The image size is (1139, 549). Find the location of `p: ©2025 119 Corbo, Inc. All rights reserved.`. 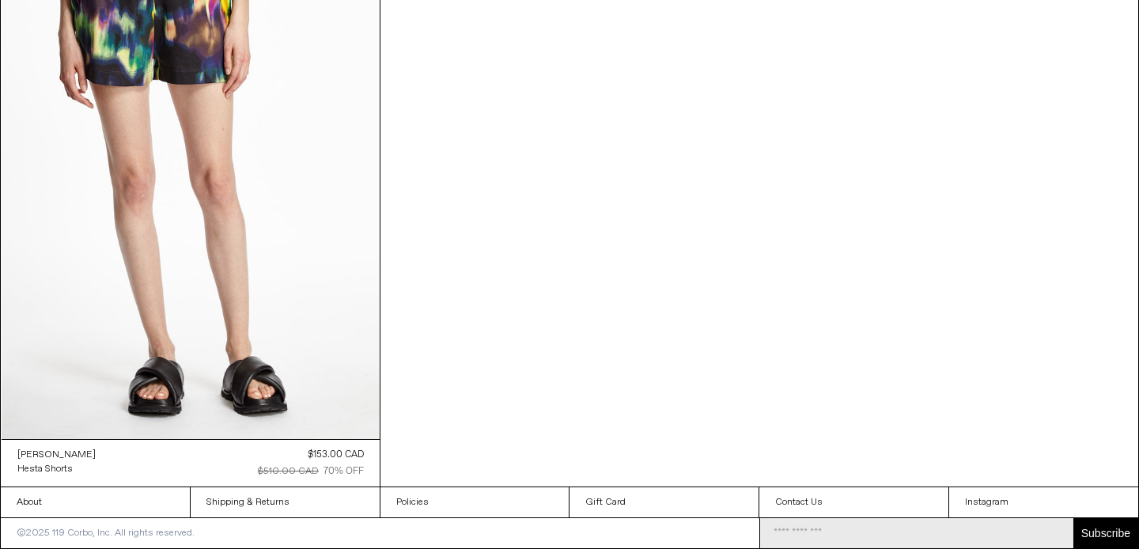

p: ©2025 119 Corbo, Inc. All rights reserved. is located at coordinates (105, 533).